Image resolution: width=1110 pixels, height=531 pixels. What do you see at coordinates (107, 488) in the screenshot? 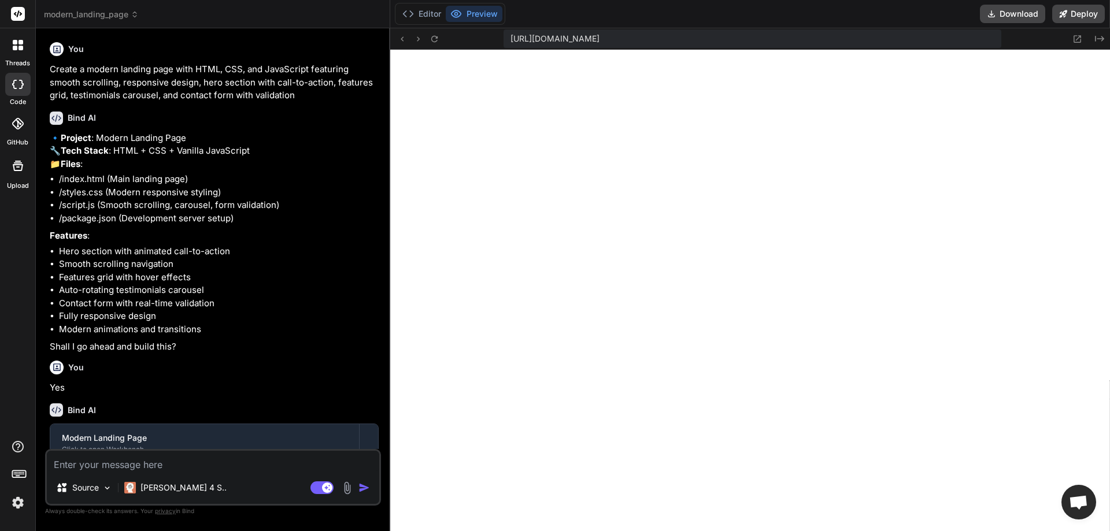
I see `img: Pick Models` at bounding box center [107, 488].